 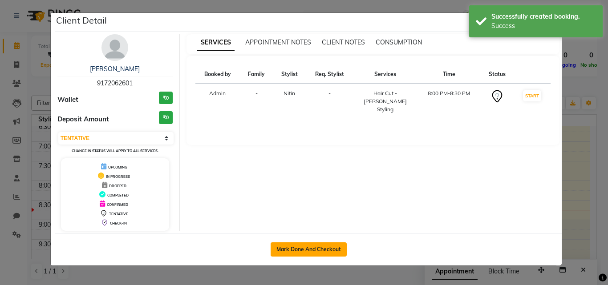 I want to click on div: Success, so click(x=543, y=26).